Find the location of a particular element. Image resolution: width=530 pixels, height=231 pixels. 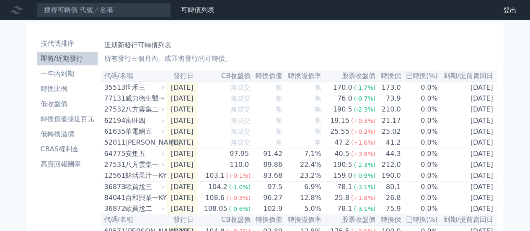

a: 低轉換溢價 is located at coordinates (68, 134).